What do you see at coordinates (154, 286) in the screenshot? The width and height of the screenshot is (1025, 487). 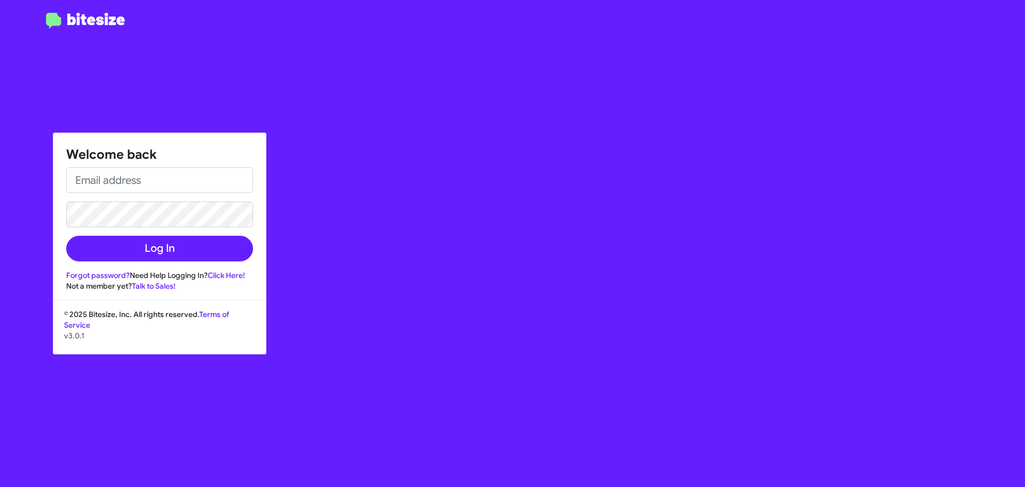 I see `a: Talk to Sales!` at bounding box center [154, 286].